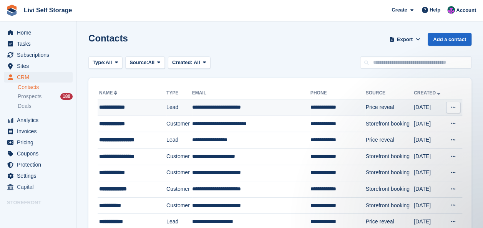 The width and height of the screenshot is (483, 228). What do you see at coordinates (40, 214) in the screenshot?
I see `span: Online Store` at bounding box center [40, 214].